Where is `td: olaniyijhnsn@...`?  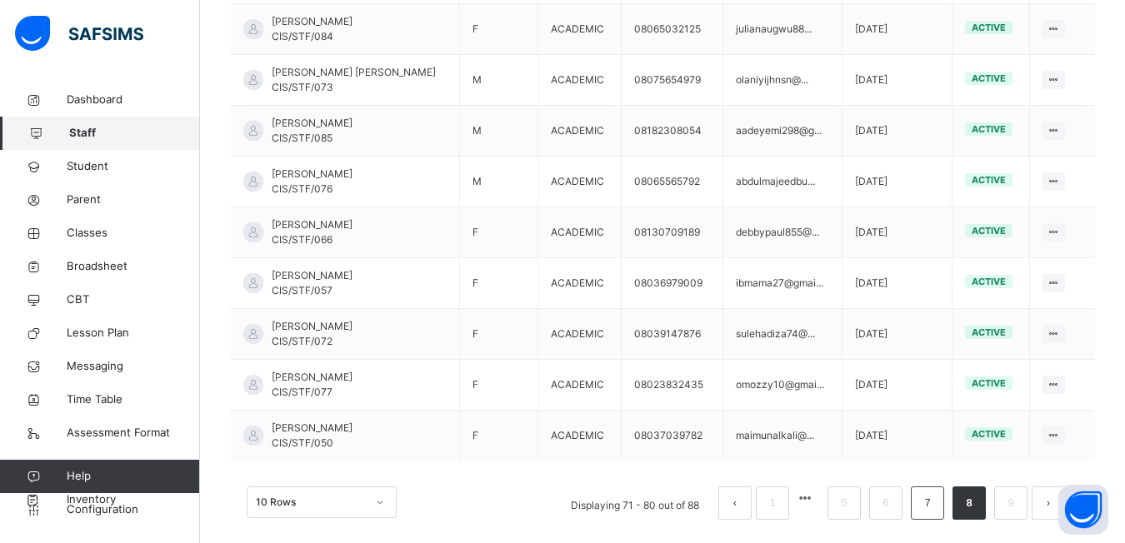
td: olaniyijhnsn@... is located at coordinates (782, 80).